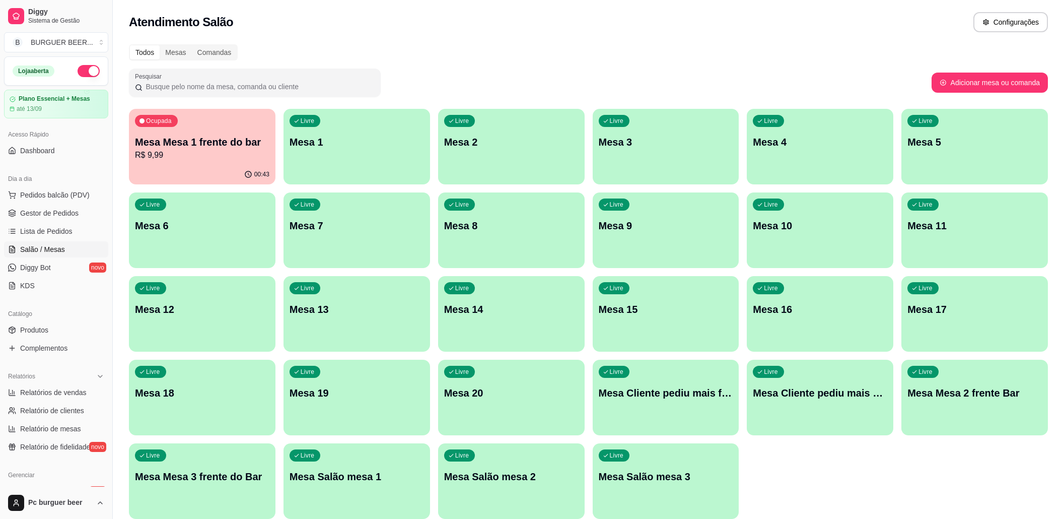 Image resolution: width=1064 pixels, height=519 pixels. What do you see at coordinates (42, 249) in the screenshot?
I see `span: Salão / Mesas` at bounding box center [42, 249].